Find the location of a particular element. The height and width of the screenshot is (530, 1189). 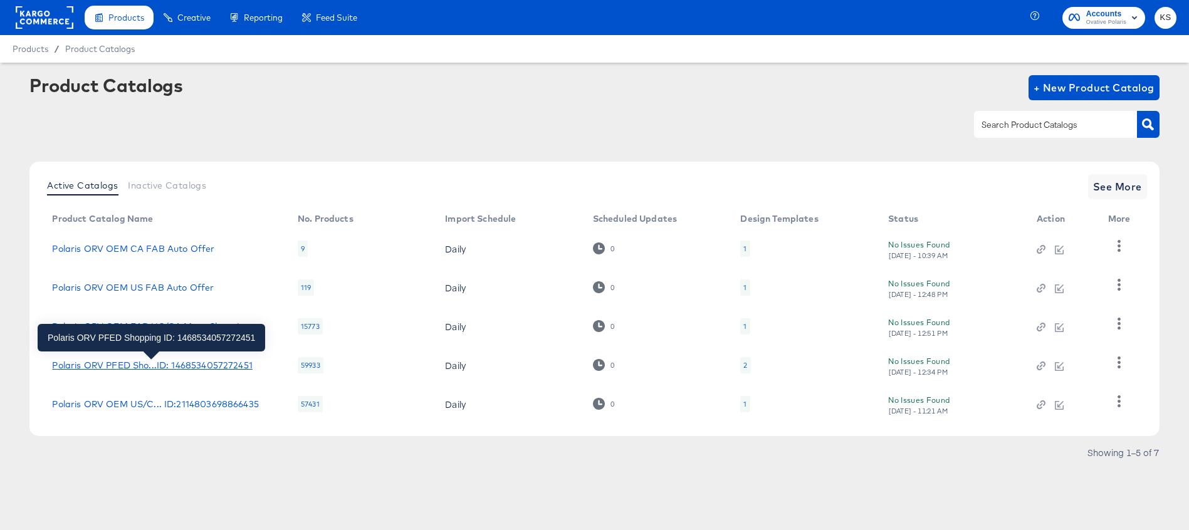

div: 119 is located at coordinates (306, 288).